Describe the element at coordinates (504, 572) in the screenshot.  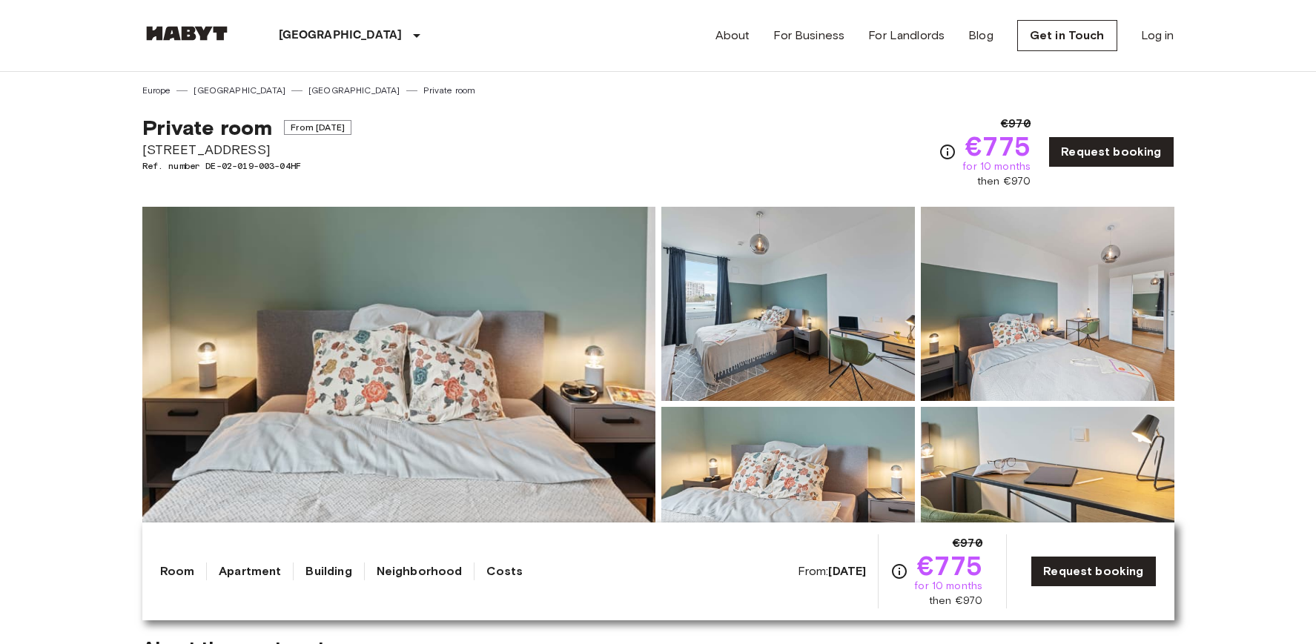
I see `a: Costs` at that location.